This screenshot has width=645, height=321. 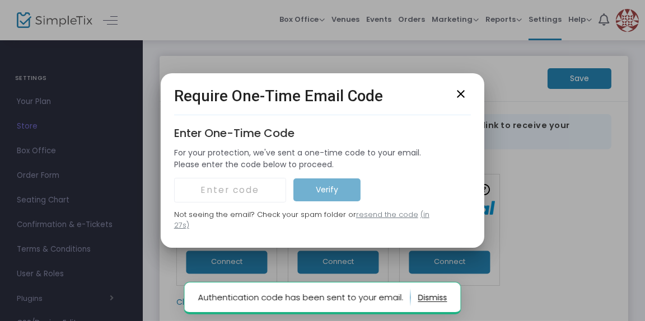 What do you see at coordinates (278, 96) in the screenshot?
I see `h2: Require One-Time Email Code` at bounding box center [278, 96].